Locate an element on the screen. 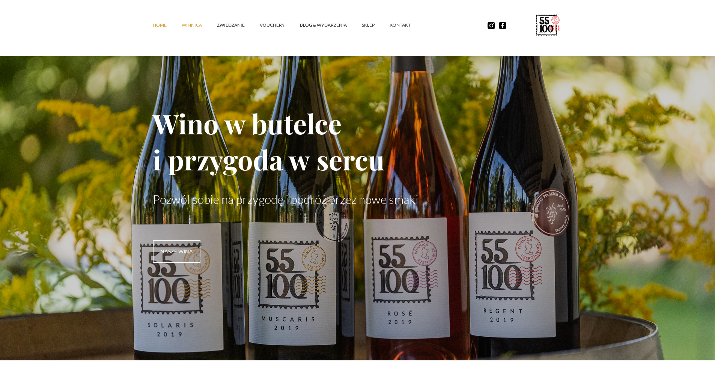 This screenshot has width=715, height=387. a: vouchery is located at coordinates (280, 25).